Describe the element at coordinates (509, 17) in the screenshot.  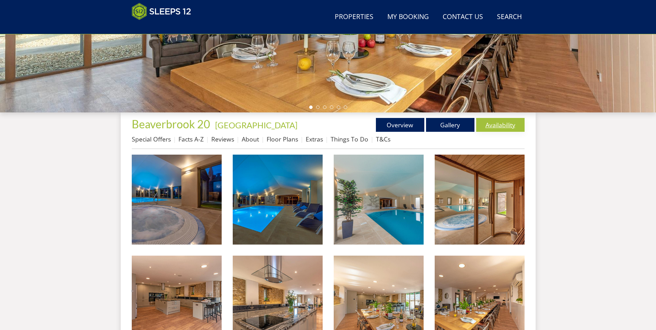
I see `a: Search` at that location.